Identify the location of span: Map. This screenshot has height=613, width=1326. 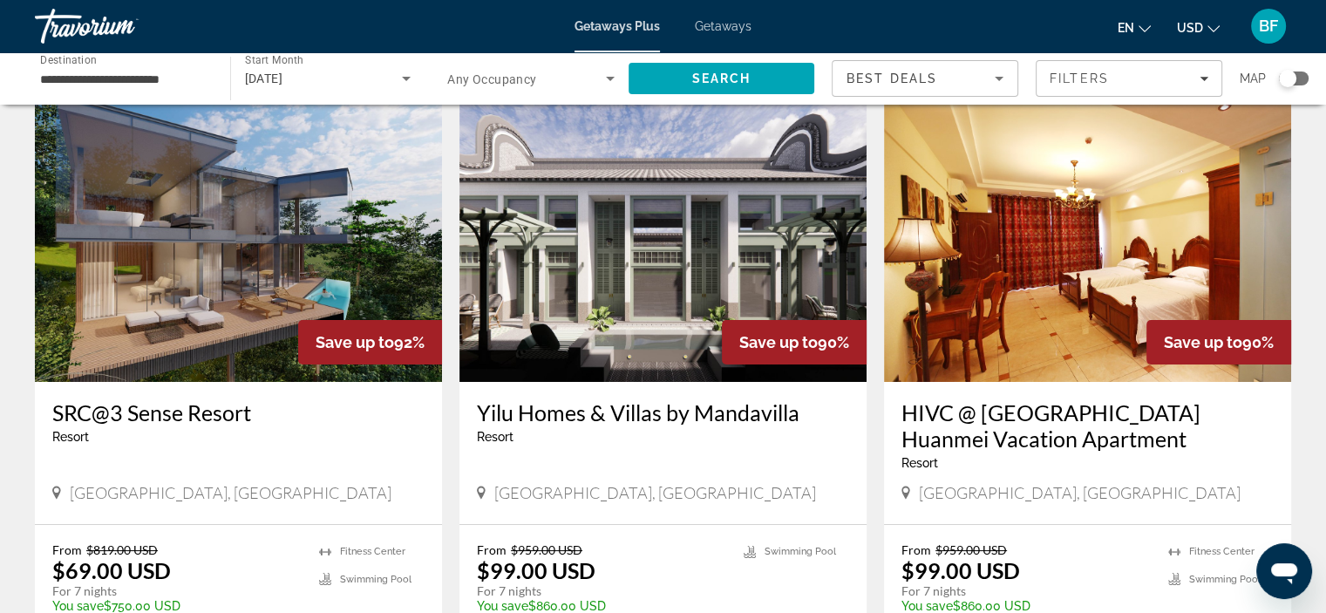
(1252, 78).